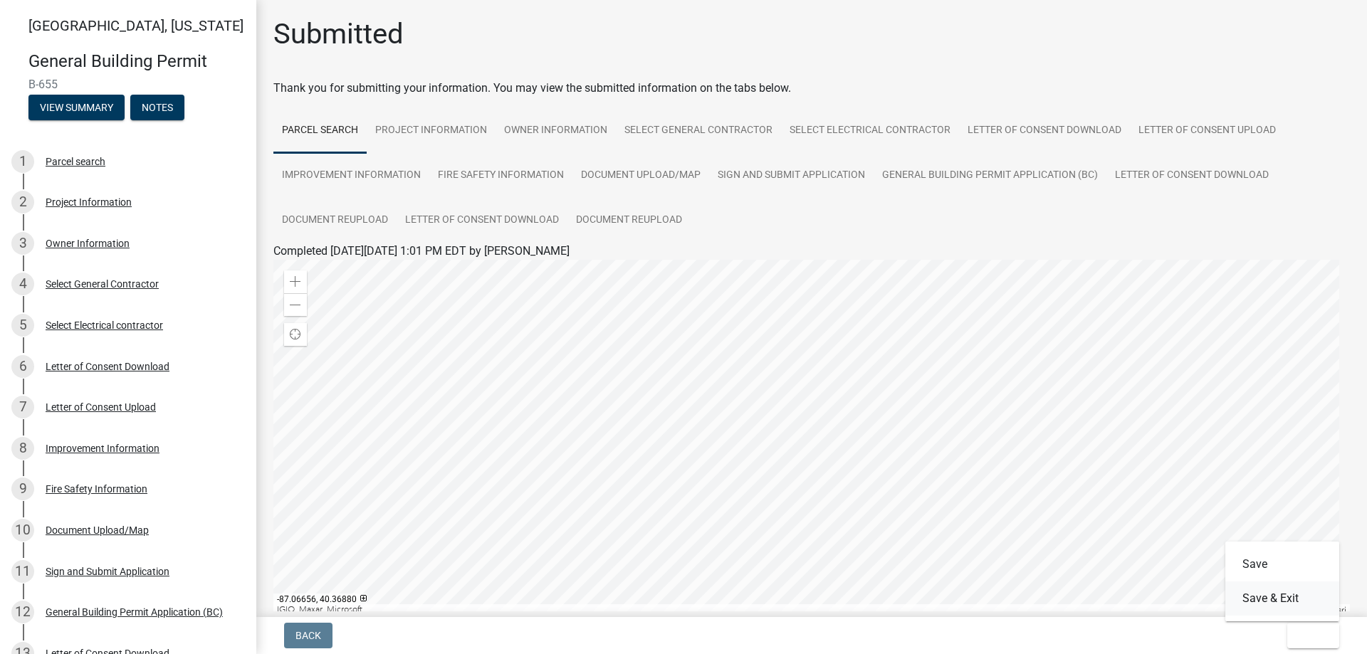 The height and width of the screenshot is (654, 1367). I want to click on div: Sign and Submit Application, so click(107, 572).